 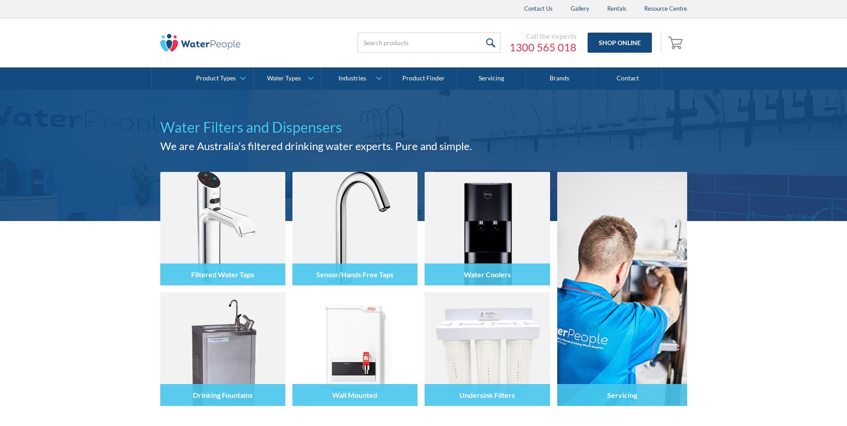 I want to click on a: Product Finder, so click(x=424, y=79).